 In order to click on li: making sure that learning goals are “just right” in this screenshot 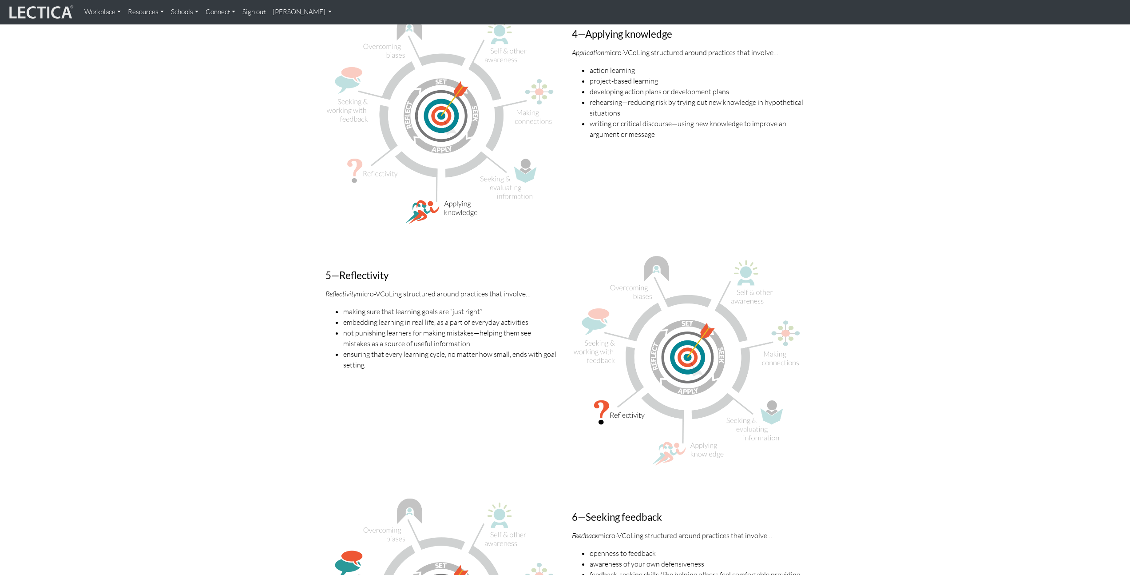, I will do `click(451, 311)`.